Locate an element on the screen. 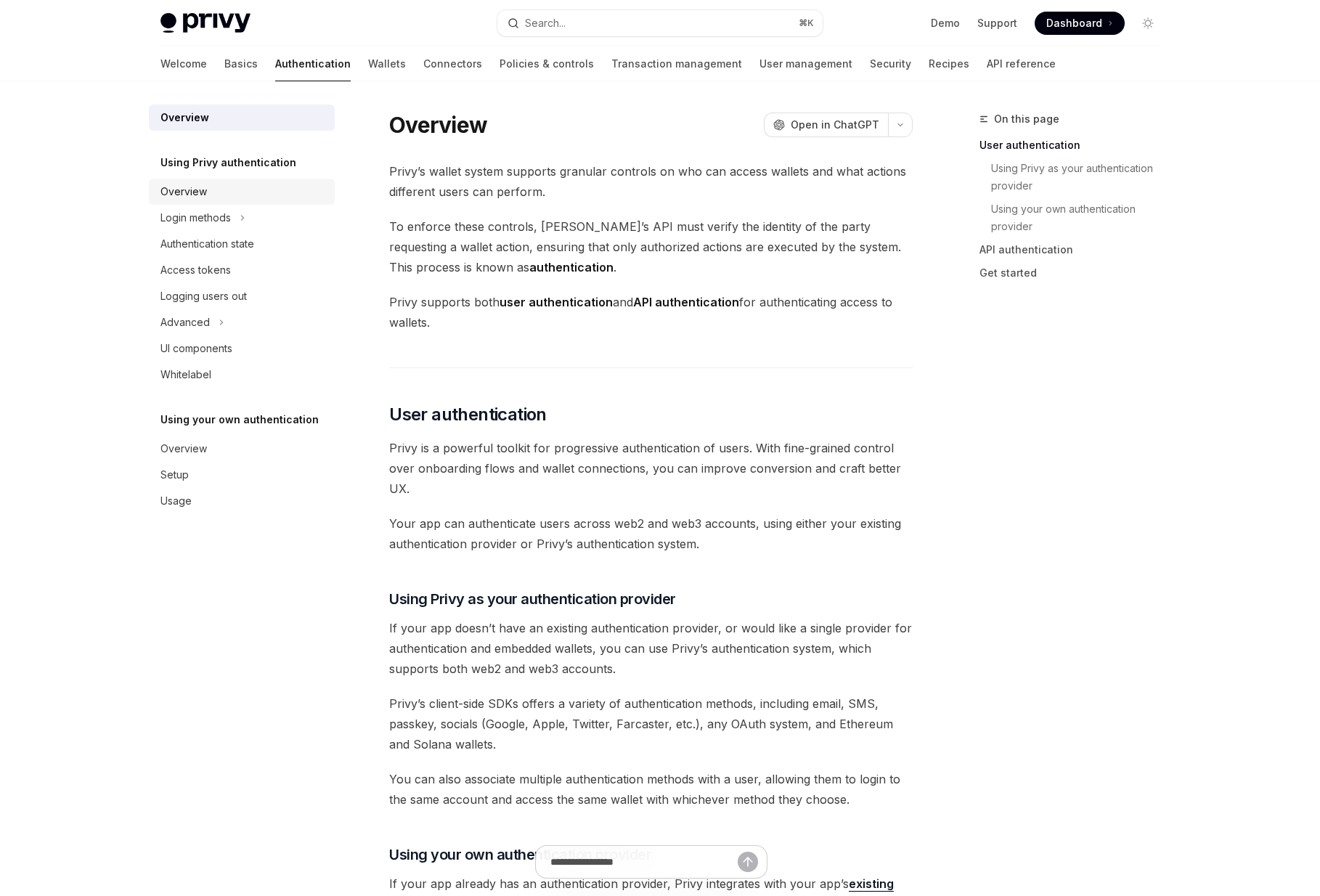  a: Authentication is located at coordinates (313, 64).